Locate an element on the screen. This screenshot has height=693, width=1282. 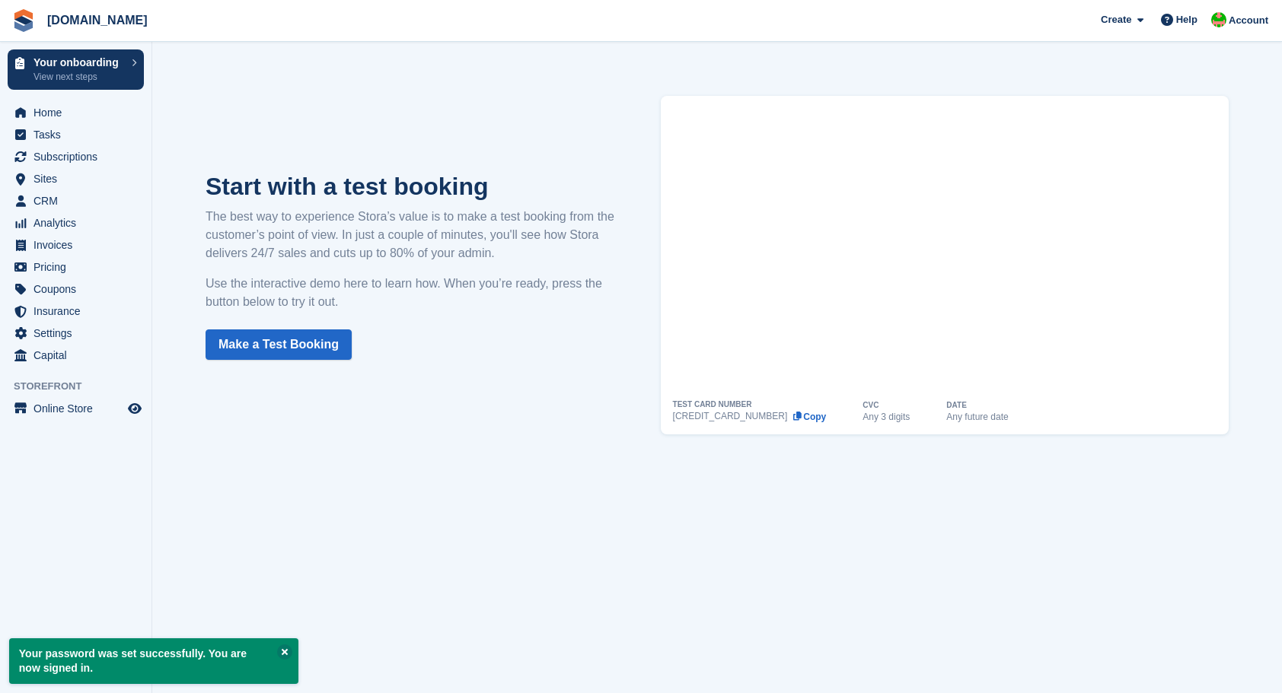
span: Settings is located at coordinates (79, 333).